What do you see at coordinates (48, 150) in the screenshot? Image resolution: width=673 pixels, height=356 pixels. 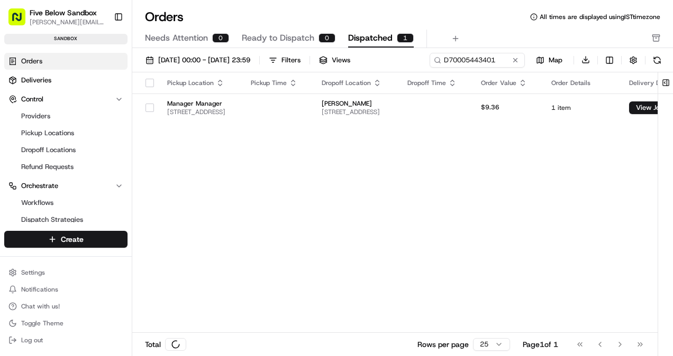 I see `span: Dropoff Locations` at bounding box center [48, 150].